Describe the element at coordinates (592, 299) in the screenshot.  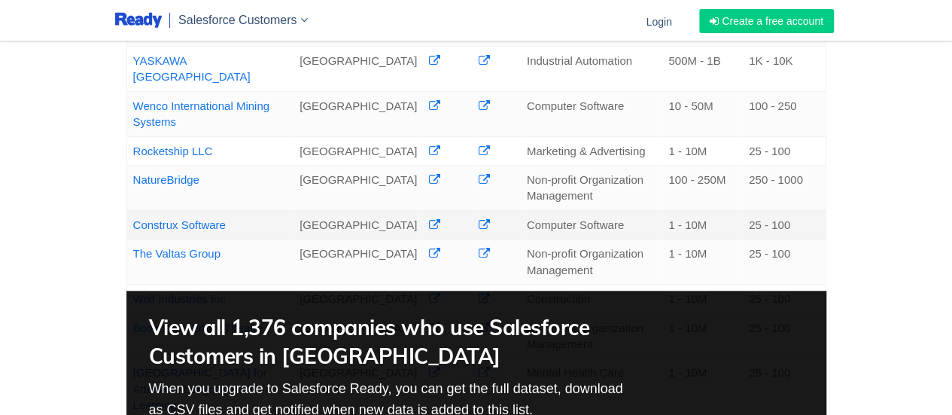
I see `td: Construction` at that location.